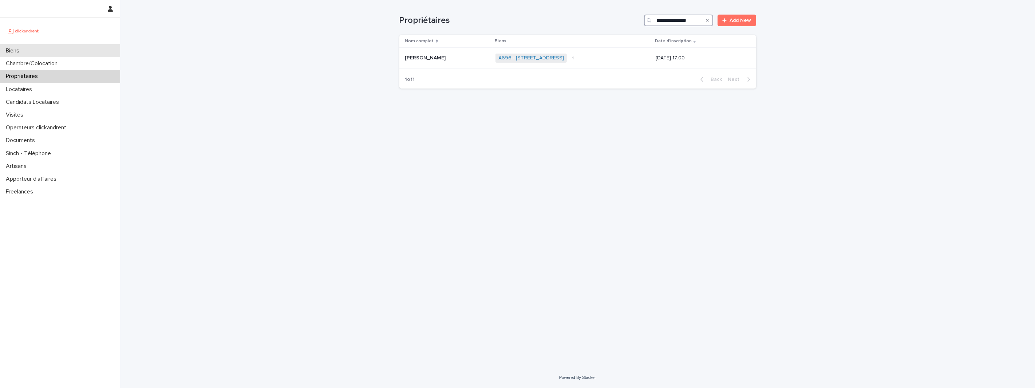 The width and height of the screenshot is (1035, 388). What do you see at coordinates (38, 127) in the screenshot?
I see `p: Operateurs clickandrent` at bounding box center [38, 127].